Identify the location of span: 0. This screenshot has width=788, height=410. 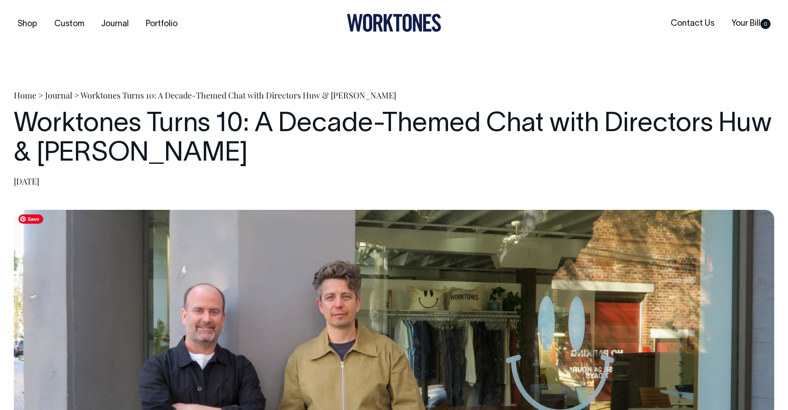
(765, 24).